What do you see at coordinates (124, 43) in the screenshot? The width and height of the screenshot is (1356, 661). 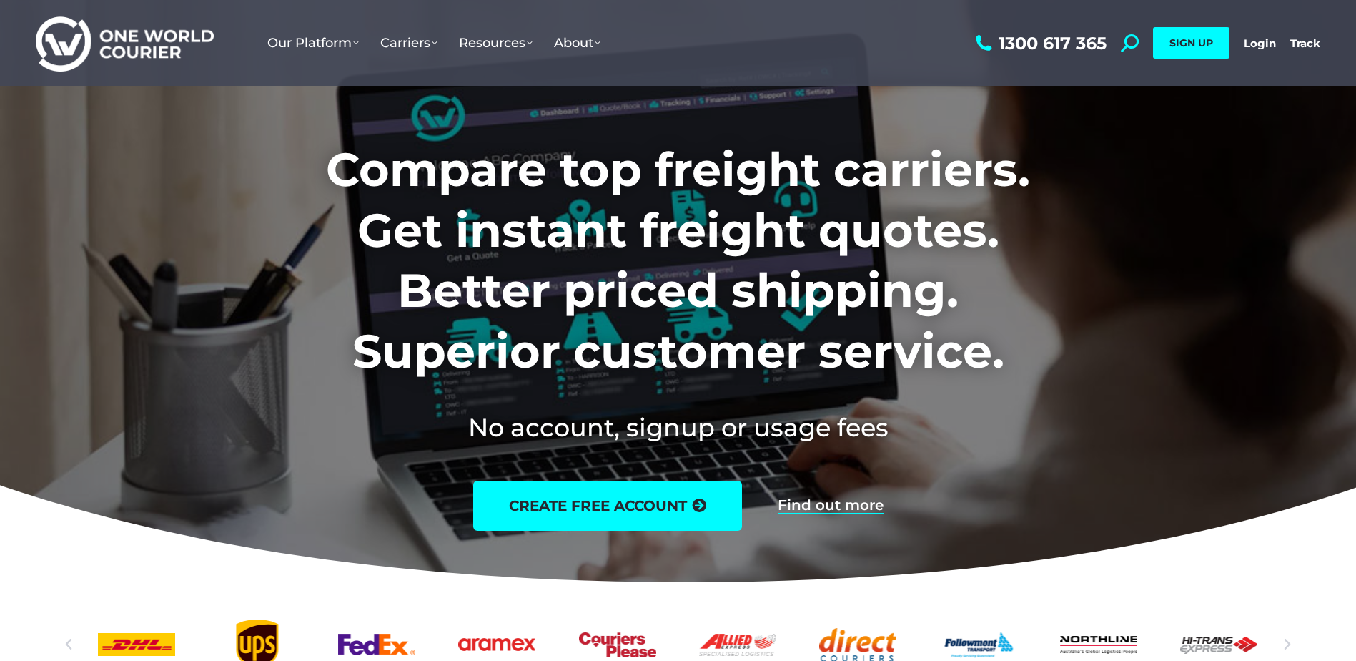 I see `img: One World Courier` at bounding box center [124, 43].